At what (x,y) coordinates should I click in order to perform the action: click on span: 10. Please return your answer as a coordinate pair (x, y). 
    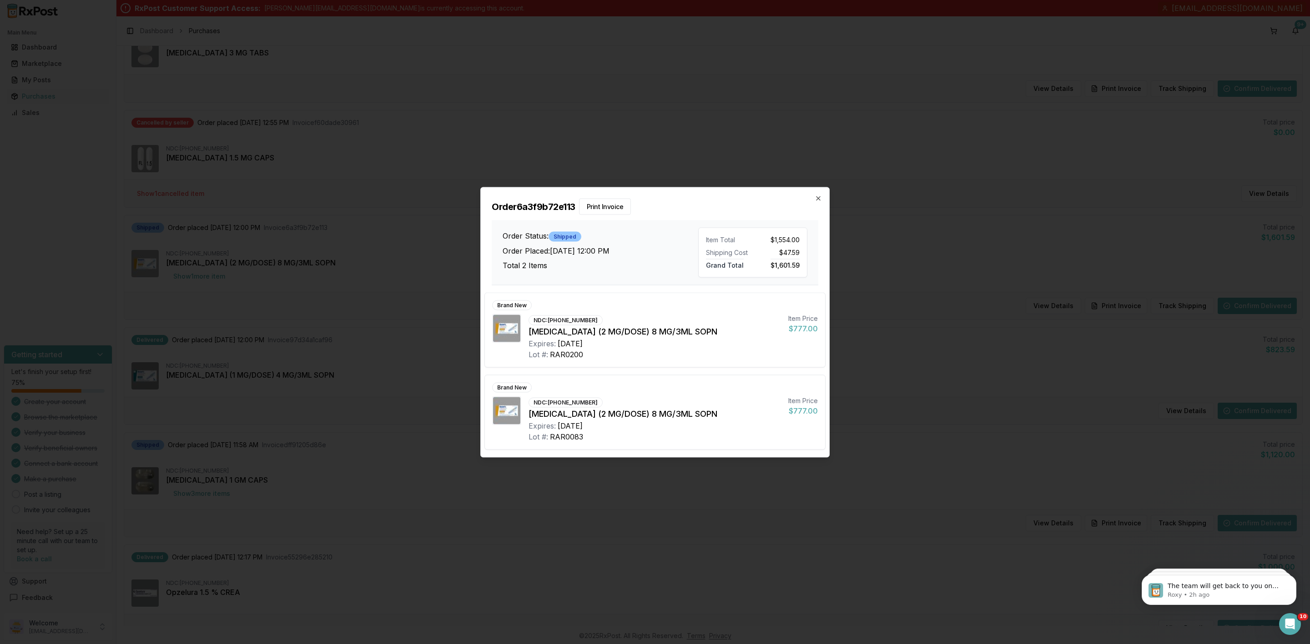
    Looking at the image, I should click on (1302, 617).